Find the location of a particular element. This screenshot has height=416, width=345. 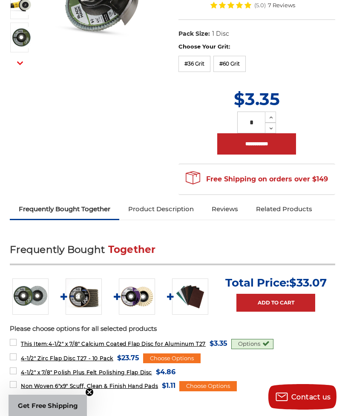

dd: 1 Disc is located at coordinates (221, 34).